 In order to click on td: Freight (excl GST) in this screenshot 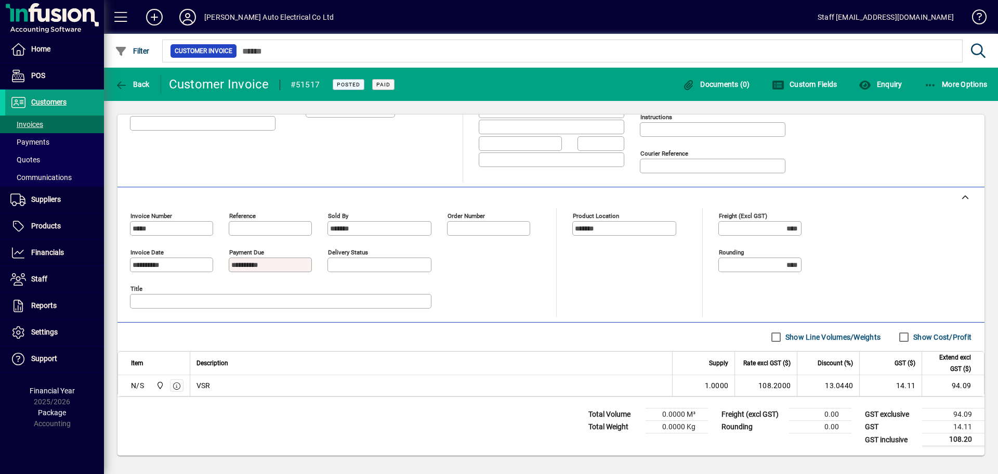, I will do `click(753, 414)`.